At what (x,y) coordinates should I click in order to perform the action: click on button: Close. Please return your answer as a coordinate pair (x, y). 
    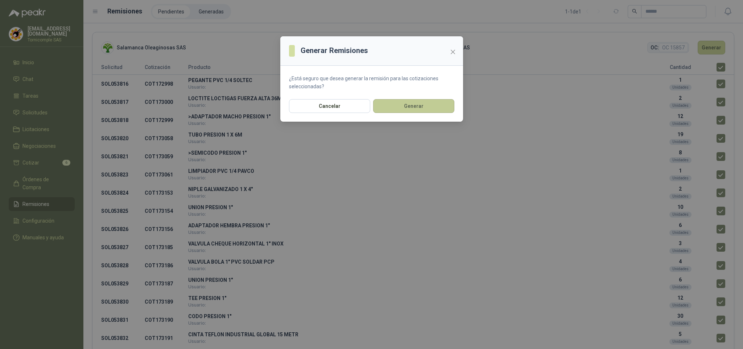
    Looking at the image, I should click on (453, 52).